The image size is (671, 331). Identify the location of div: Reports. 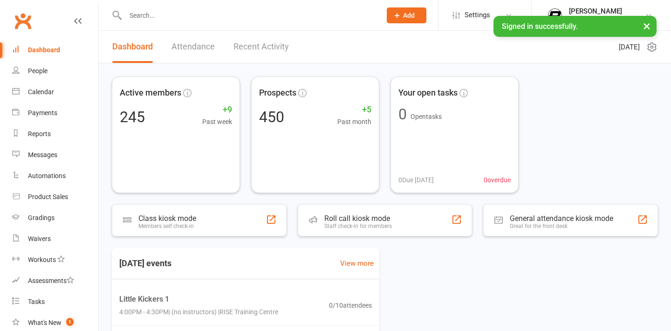
(39, 134).